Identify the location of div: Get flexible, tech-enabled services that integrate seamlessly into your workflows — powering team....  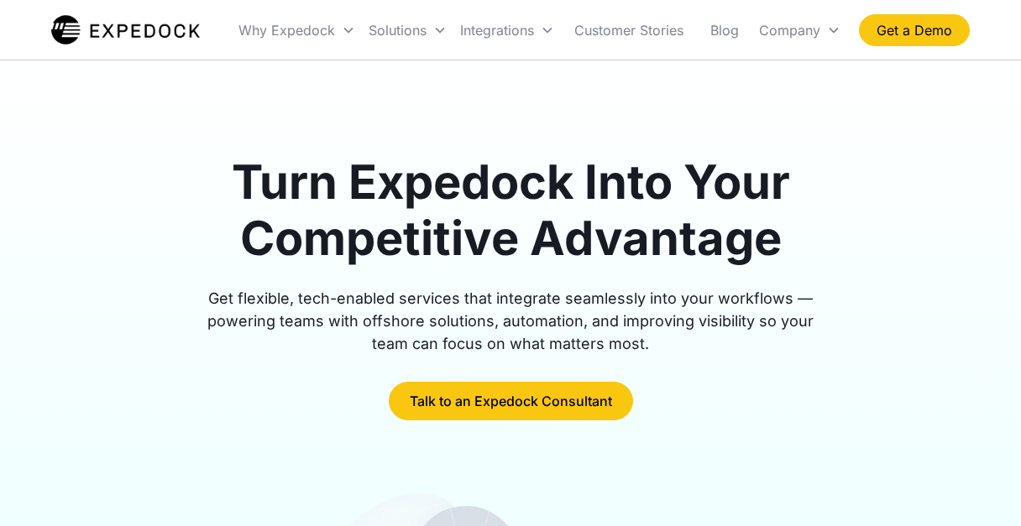
(510, 321).